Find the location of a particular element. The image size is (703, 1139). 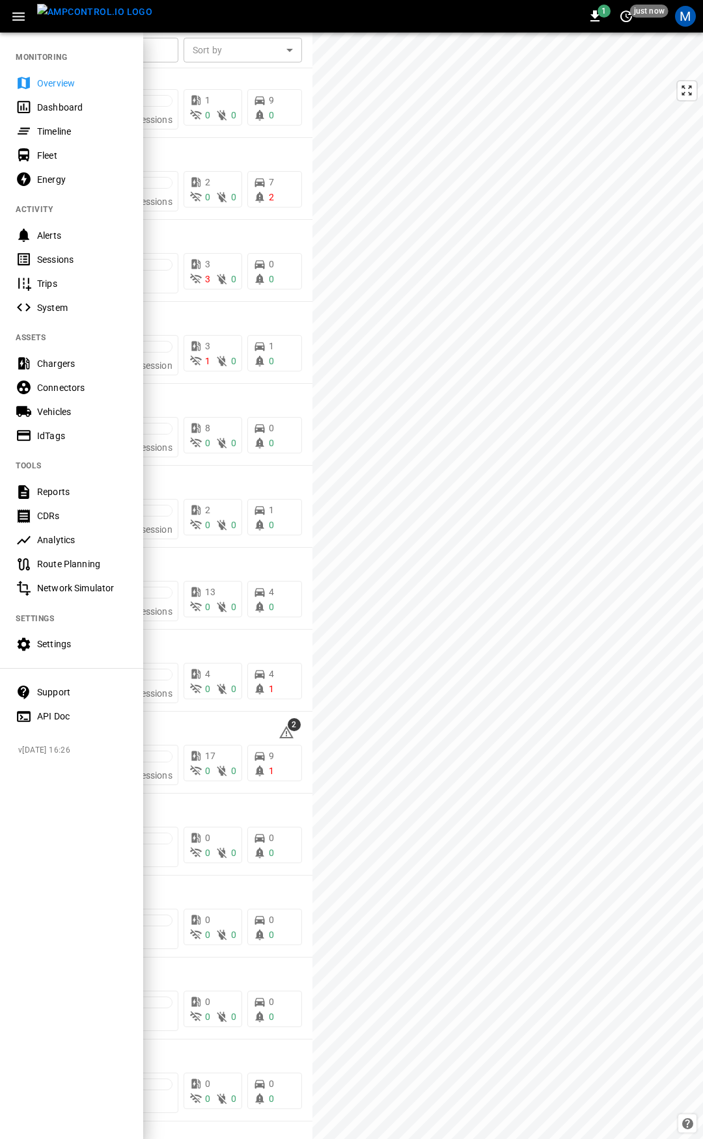

div: System is located at coordinates (82, 308).